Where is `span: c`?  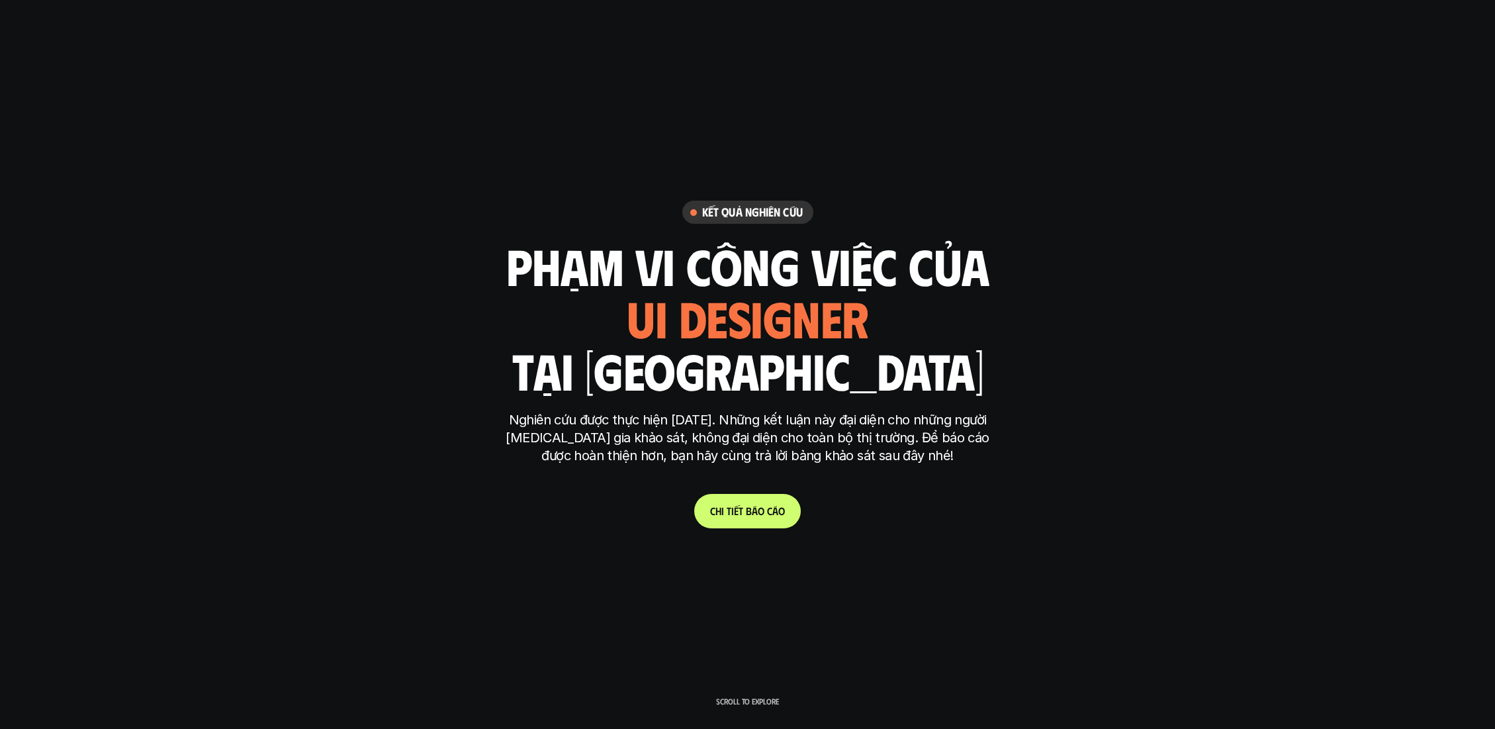
span: c is located at coordinates (770, 510).